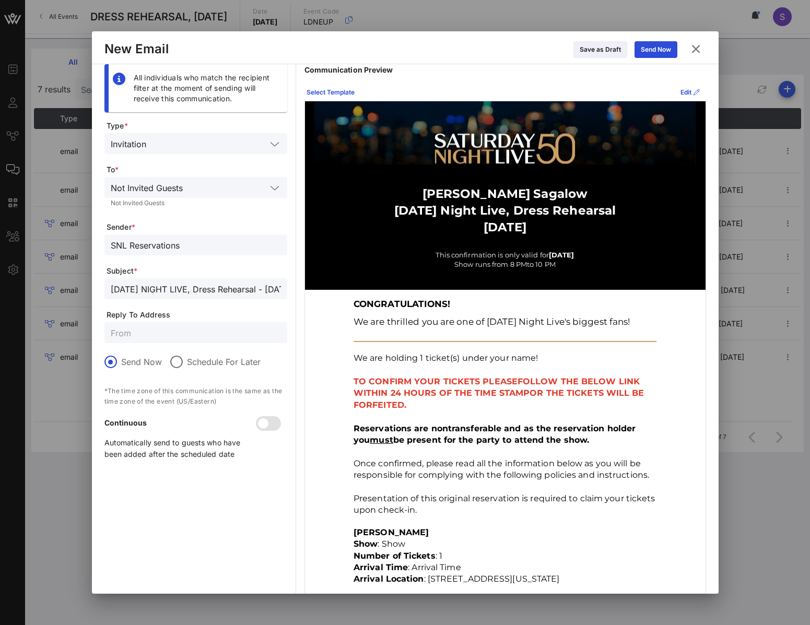  What do you see at coordinates (505, 505) in the screenshot?
I see `p: Presentation of this original reservation is required to claim your tickets upon check-in.` at bounding box center [505, 505].